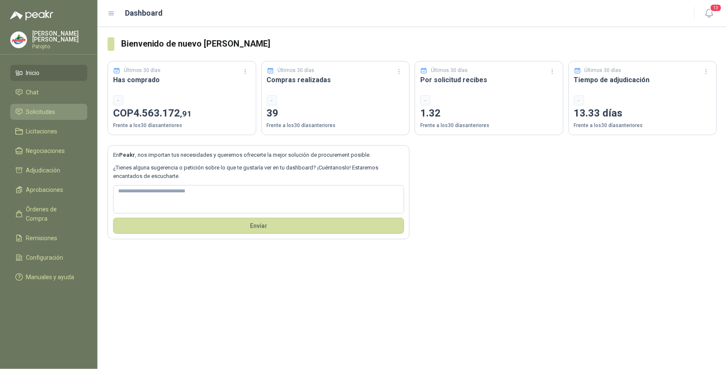 Image resolution: width=727 pixels, height=369 pixels. What do you see at coordinates (259, 155) in the screenshot?
I see `p: En , nos importan tus necesidades y queremos ofrecerte la mejor solución de procurement posible.` at bounding box center [259, 155].